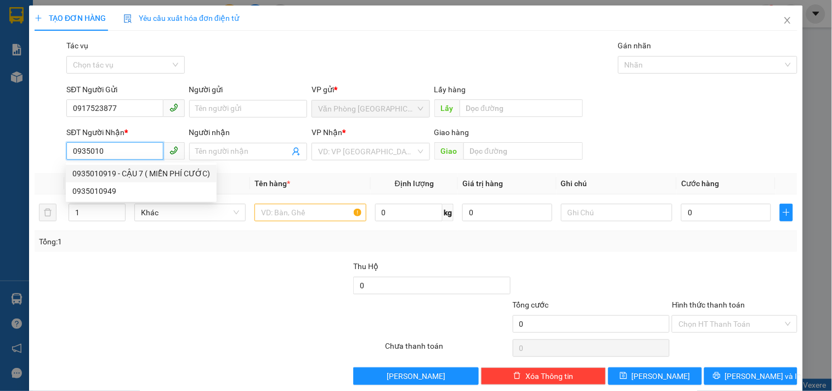 This screenshot has height=391, width=832. I want to click on button: plus, so click(787, 212).